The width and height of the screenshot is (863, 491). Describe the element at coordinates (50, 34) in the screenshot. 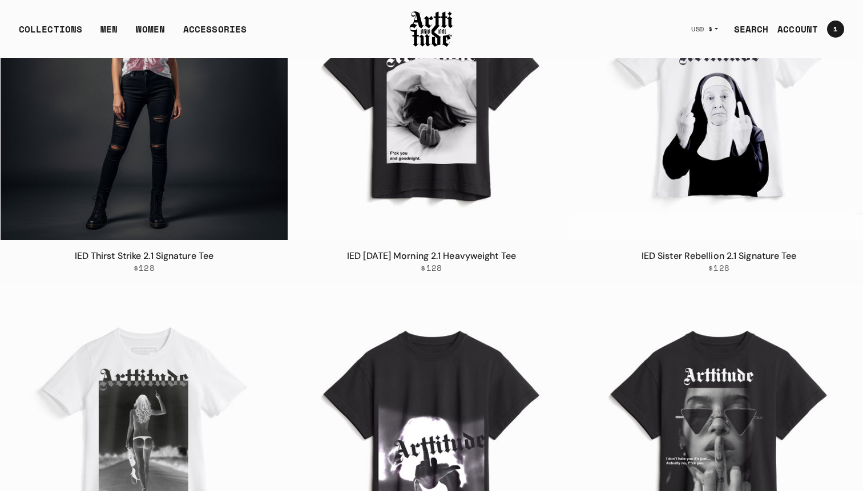

I see `div: COLLECTIONS` at that location.